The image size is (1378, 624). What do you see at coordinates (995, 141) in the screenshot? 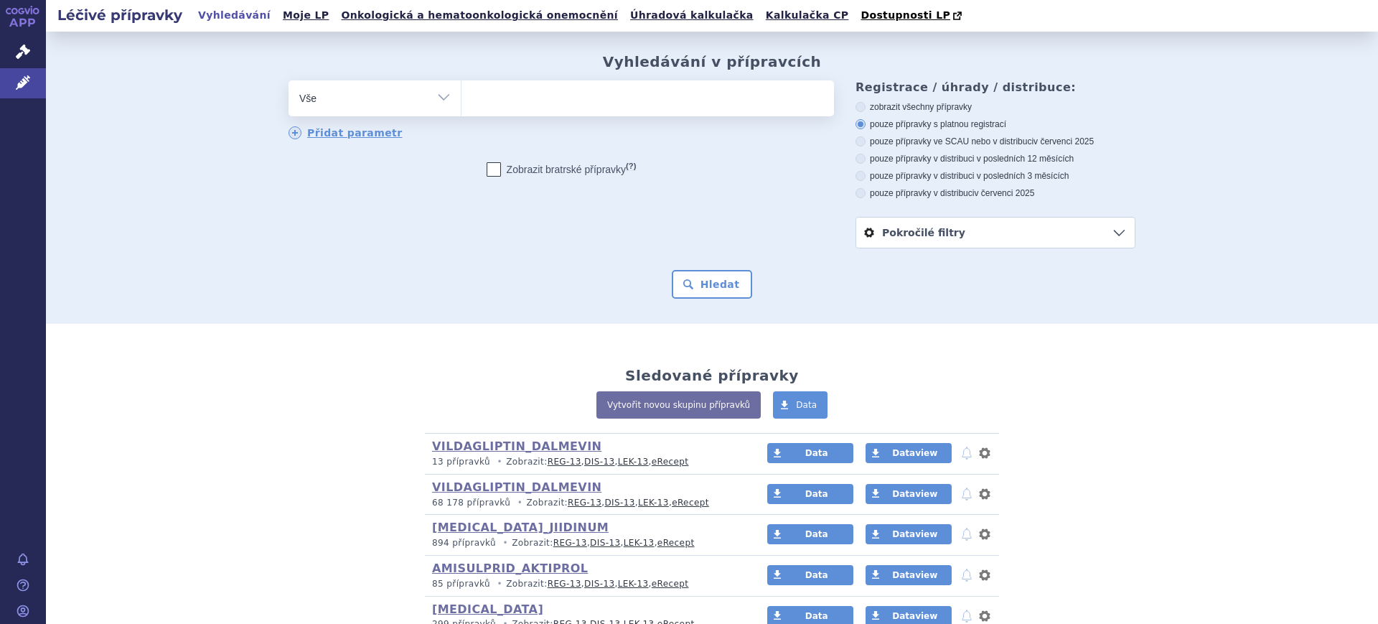
I see `label: pouze přípravky ve SCAU nebo v distribuci` at bounding box center [995, 141].